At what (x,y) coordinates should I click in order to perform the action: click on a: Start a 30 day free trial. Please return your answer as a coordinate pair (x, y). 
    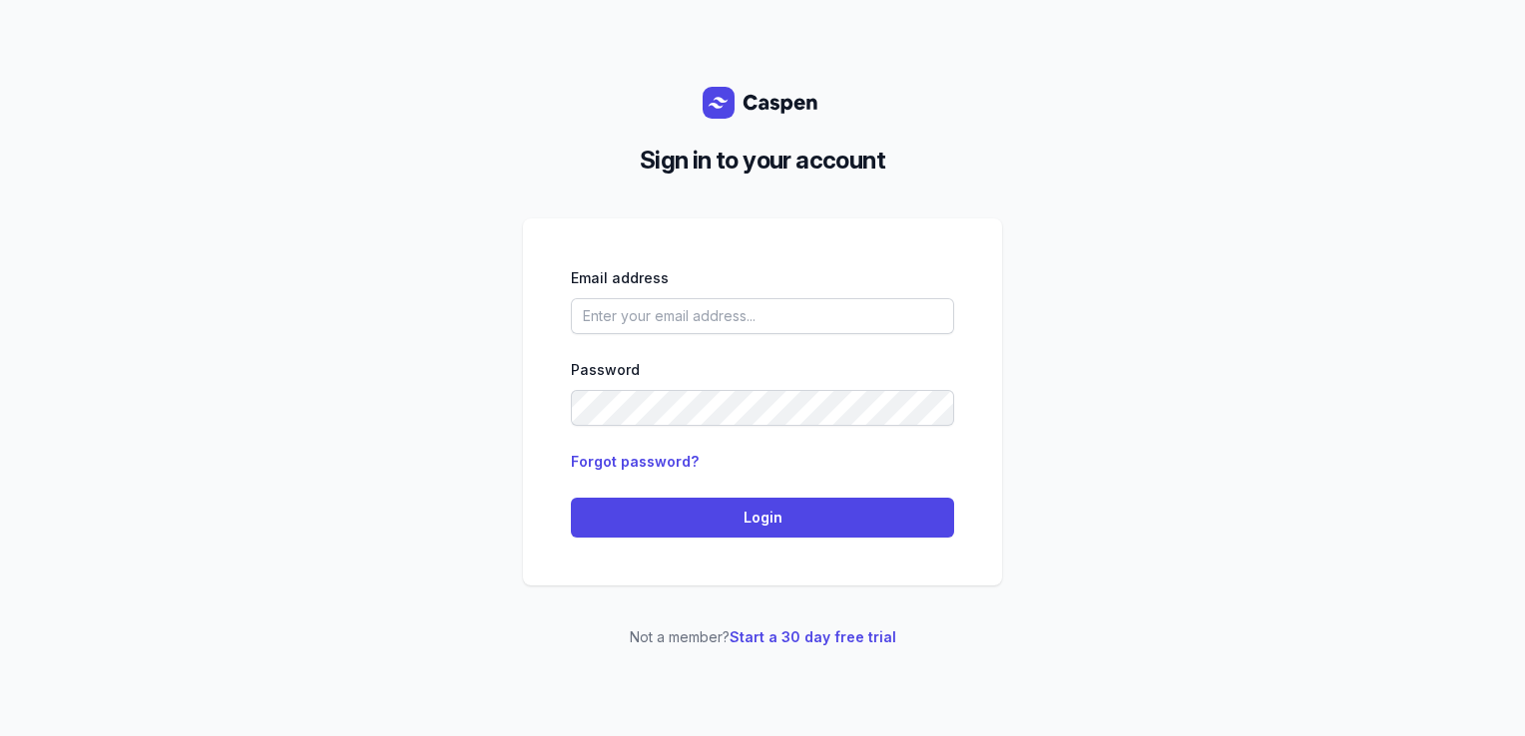
    Looking at the image, I should click on (812, 637).